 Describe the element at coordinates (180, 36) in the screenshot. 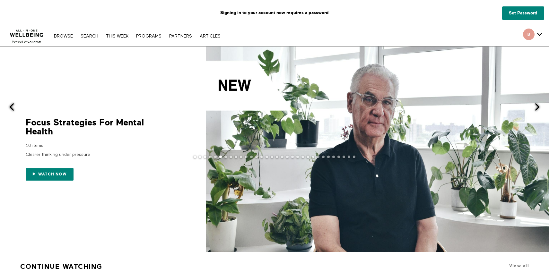

I see `a: PARTNERS` at that location.